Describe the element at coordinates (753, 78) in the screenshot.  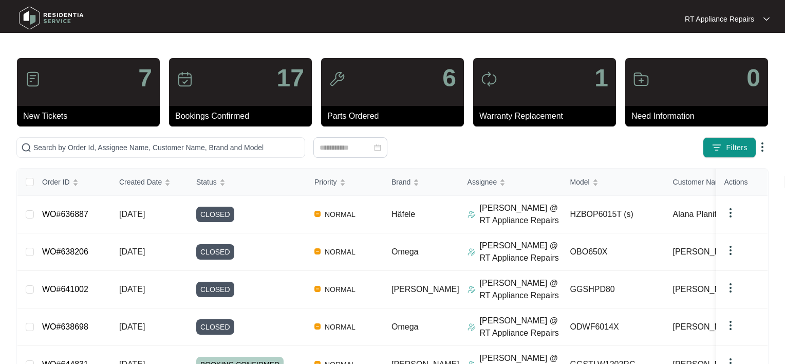
I see `p: 0` at that location.